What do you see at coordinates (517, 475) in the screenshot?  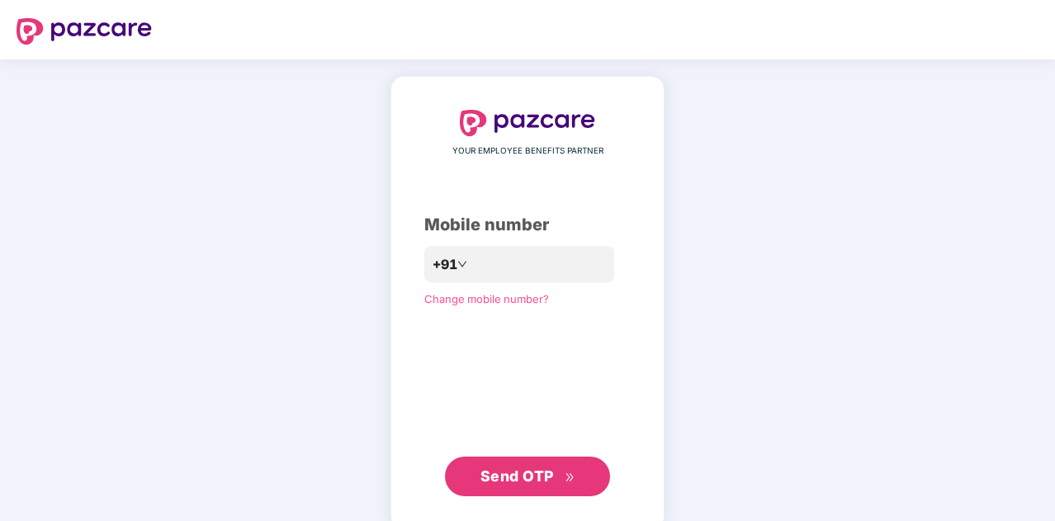 I see `span: Send OTP` at bounding box center [517, 475].